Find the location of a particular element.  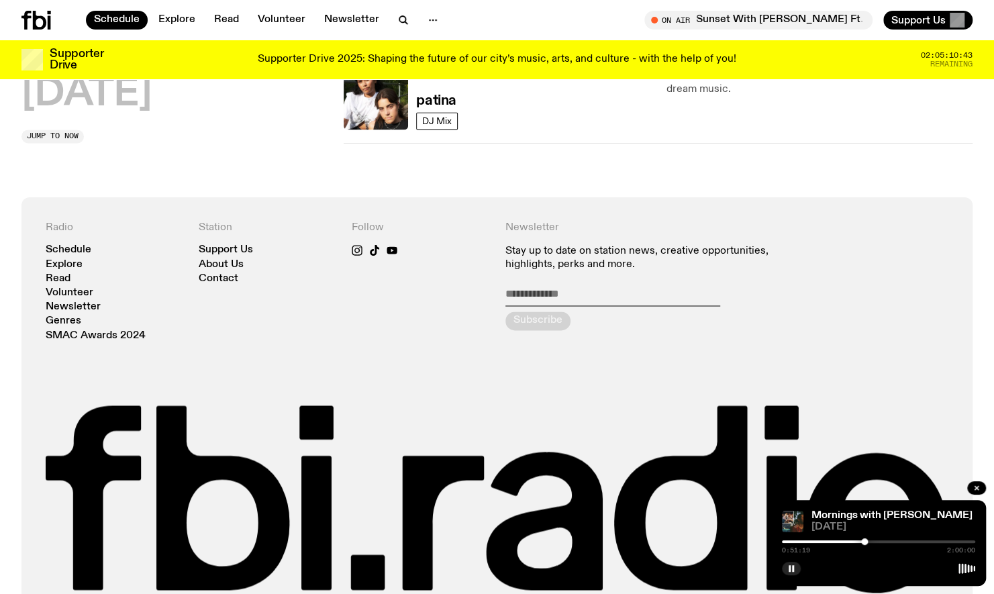

span: DJ Mix is located at coordinates (437, 121).